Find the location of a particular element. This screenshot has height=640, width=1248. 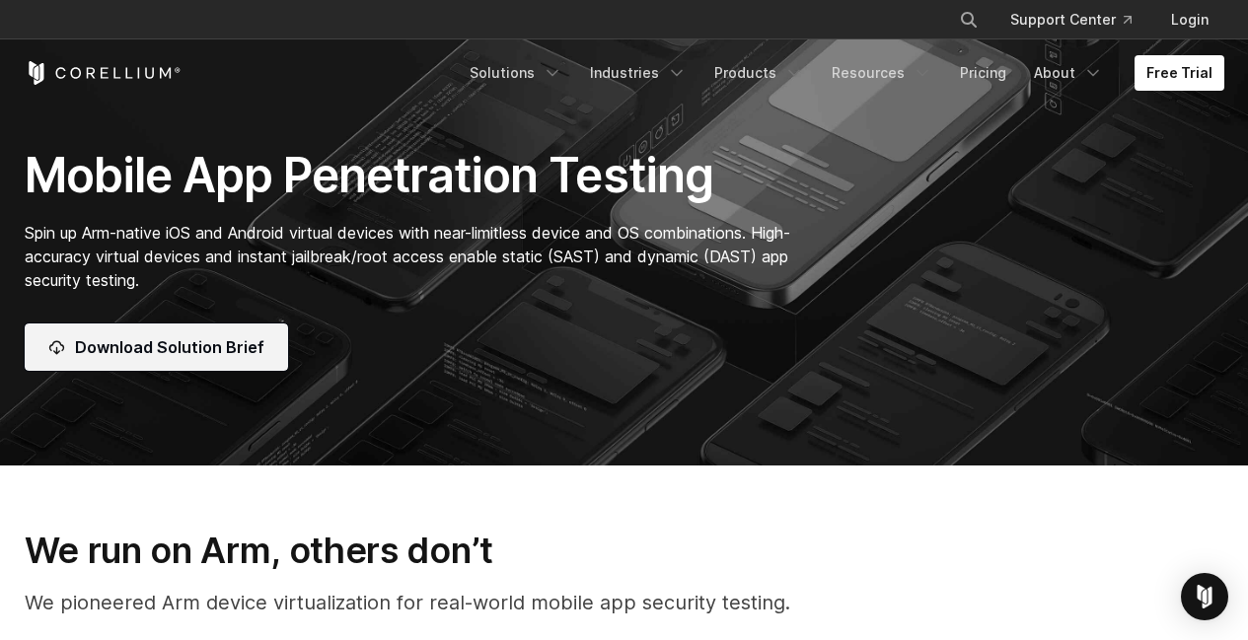

a: Pricing is located at coordinates (983, 73).